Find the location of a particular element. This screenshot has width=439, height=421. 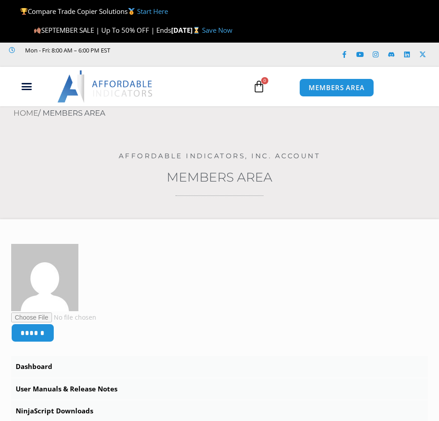

nav: Breadcrumb is located at coordinates (226, 113).